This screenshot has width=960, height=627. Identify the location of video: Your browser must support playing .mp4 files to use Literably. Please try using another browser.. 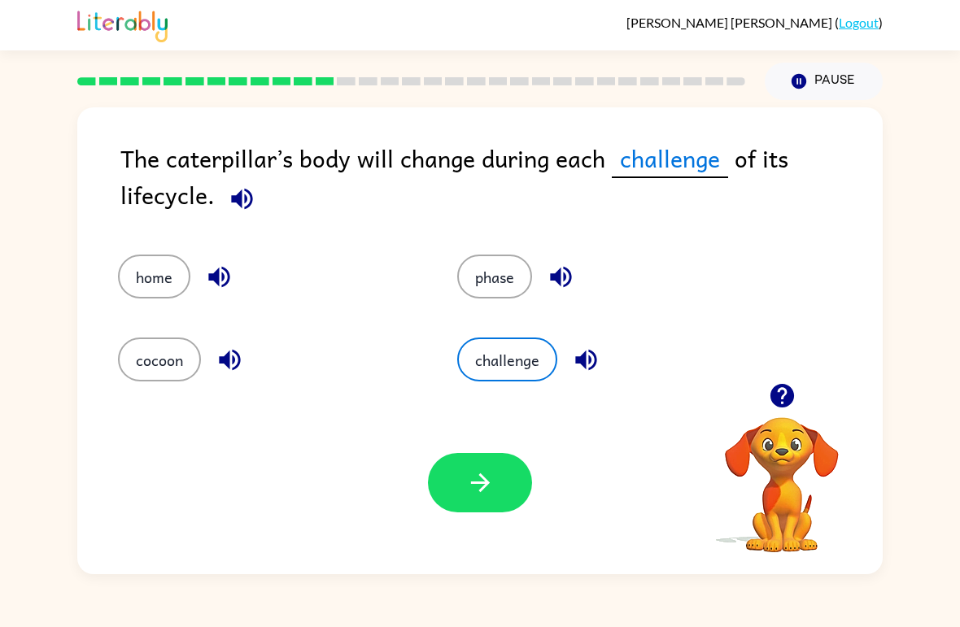
(782, 473).